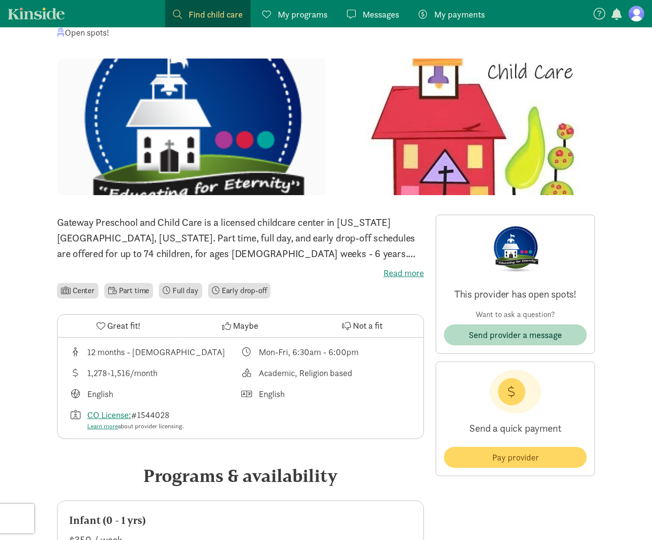  I want to click on a: Kinside, so click(36, 13).